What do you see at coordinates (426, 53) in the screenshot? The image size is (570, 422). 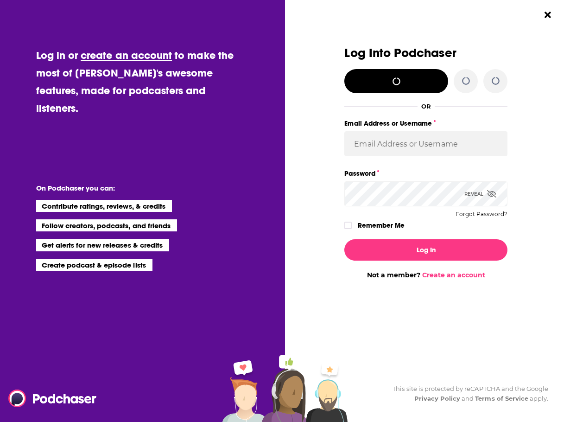 I see `h3: Log Into Podchaser` at bounding box center [426, 53].